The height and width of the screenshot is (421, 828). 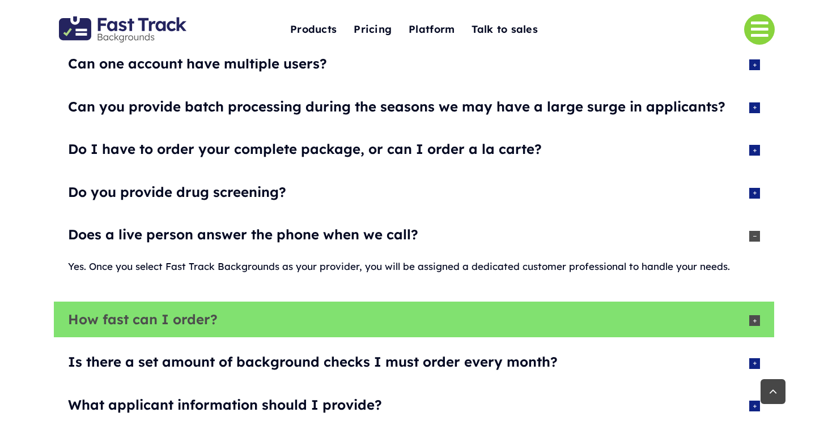 What do you see at coordinates (414, 29) in the screenshot?
I see `nav: One Page` at bounding box center [414, 29].